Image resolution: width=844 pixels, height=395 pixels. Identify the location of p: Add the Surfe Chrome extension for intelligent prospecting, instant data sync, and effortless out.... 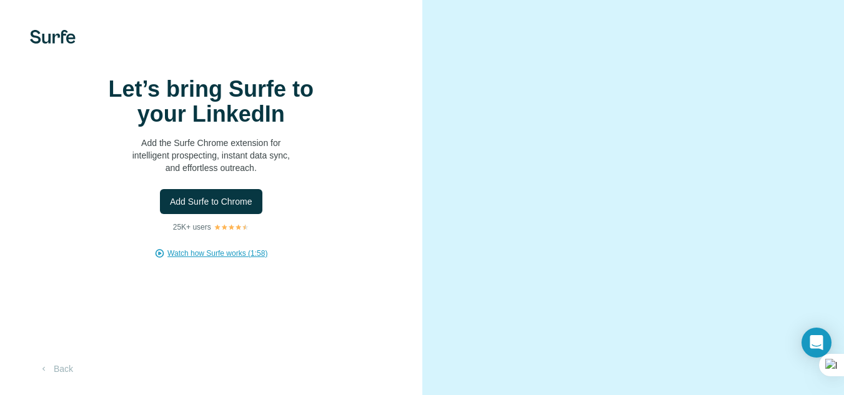
(211, 156).